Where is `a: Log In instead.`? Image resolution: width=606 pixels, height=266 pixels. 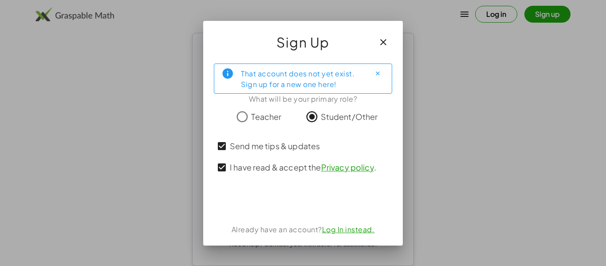 a: Log In instead. is located at coordinates (348, 229).